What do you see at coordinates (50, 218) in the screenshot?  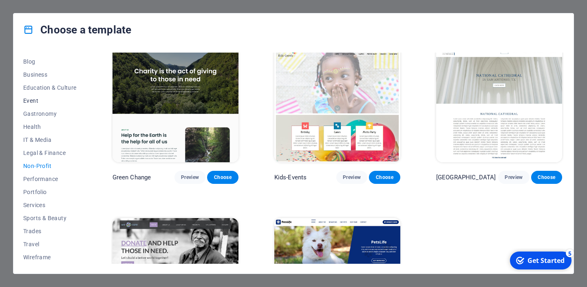 I see `button: Sports & Beauty` at bounding box center [50, 218].